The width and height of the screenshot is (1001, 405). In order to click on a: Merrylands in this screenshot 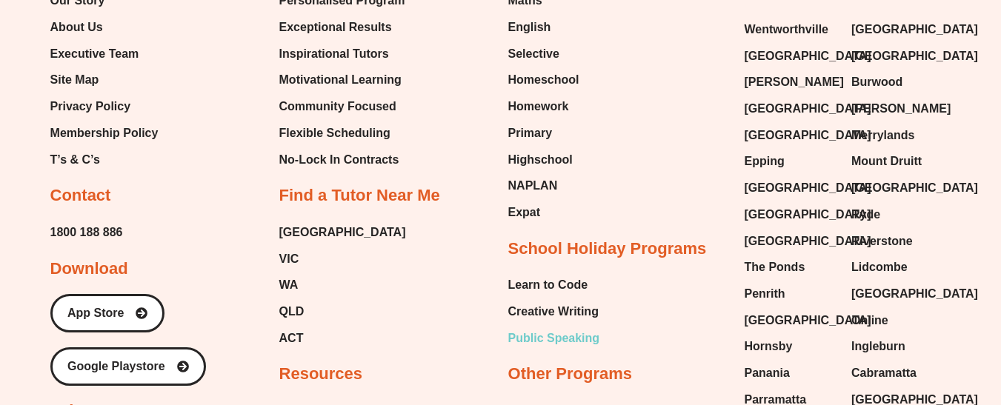, I will do `click(897, 136)`.